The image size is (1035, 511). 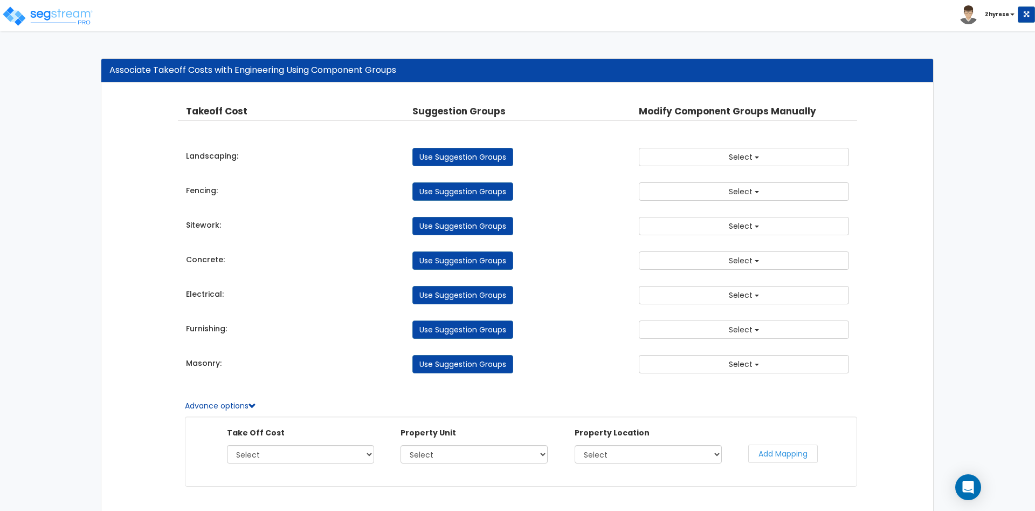 I want to click on img: avatar.png, so click(x=969, y=15).